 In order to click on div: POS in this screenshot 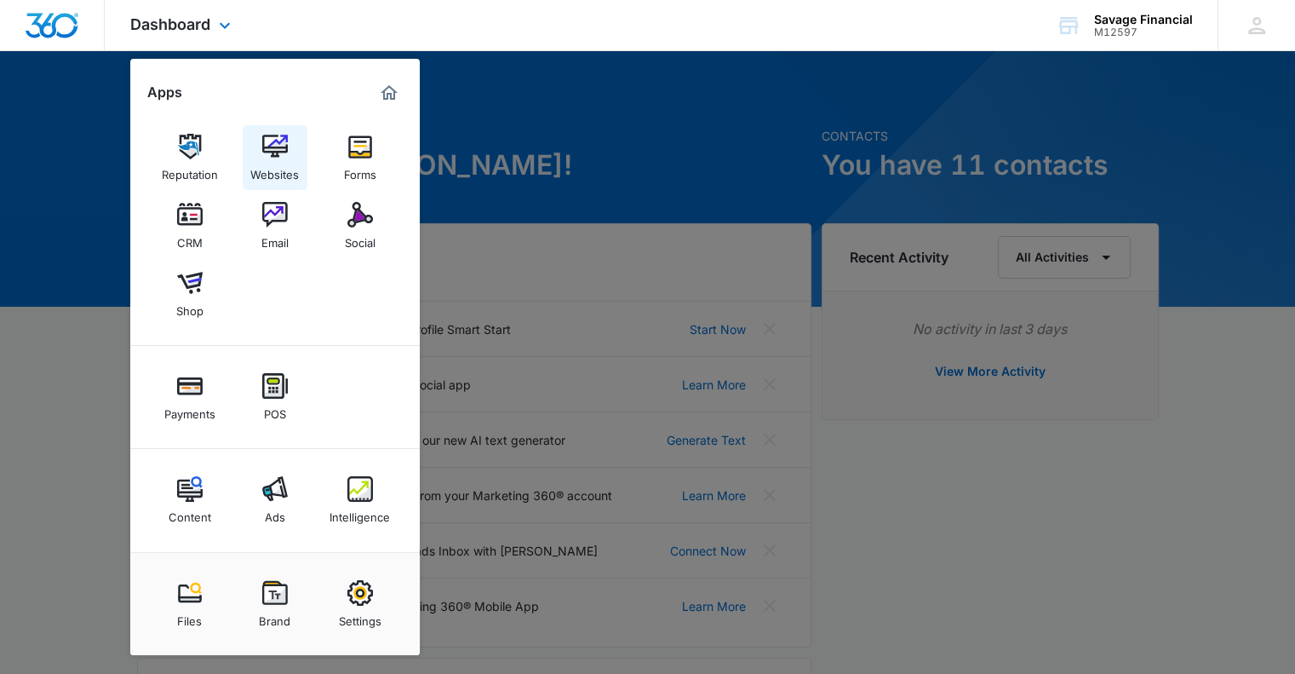, I will do `click(275, 410)`.